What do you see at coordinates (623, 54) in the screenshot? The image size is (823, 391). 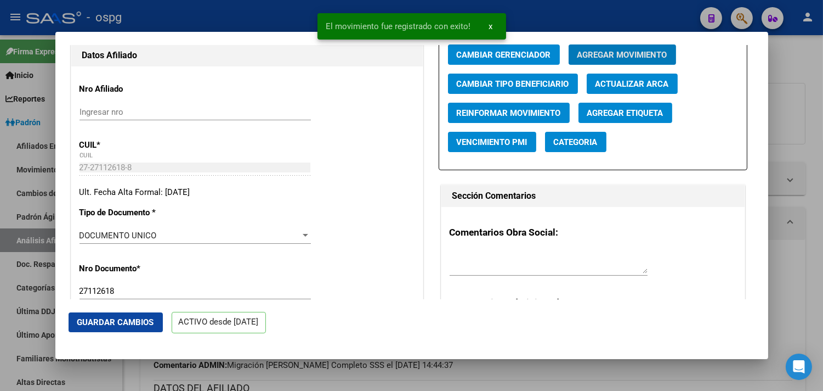 I see `button: Agregar Movimiento` at bounding box center [623, 54].